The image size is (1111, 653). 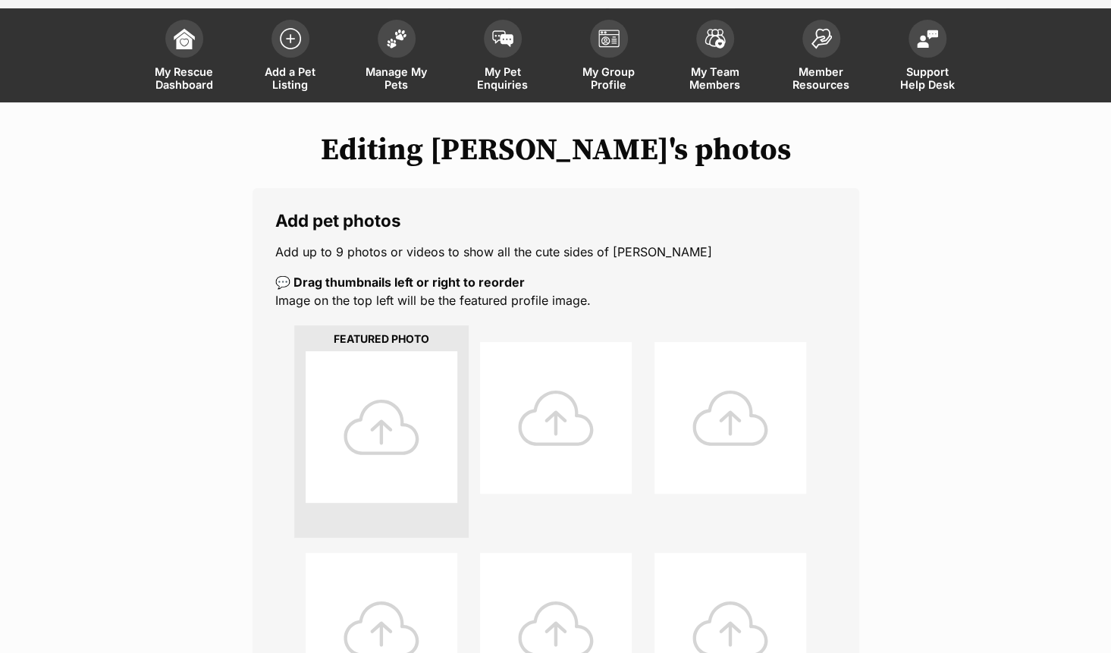 What do you see at coordinates (715, 57) in the screenshot?
I see `a: My Team Members` at bounding box center [715, 57].